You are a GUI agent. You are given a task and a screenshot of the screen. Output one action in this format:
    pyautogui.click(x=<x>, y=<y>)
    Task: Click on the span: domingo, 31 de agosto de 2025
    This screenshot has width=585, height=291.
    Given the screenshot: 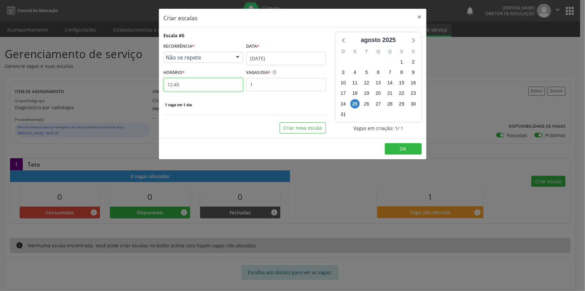 What is the action you would take?
    pyautogui.click(x=344, y=114)
    